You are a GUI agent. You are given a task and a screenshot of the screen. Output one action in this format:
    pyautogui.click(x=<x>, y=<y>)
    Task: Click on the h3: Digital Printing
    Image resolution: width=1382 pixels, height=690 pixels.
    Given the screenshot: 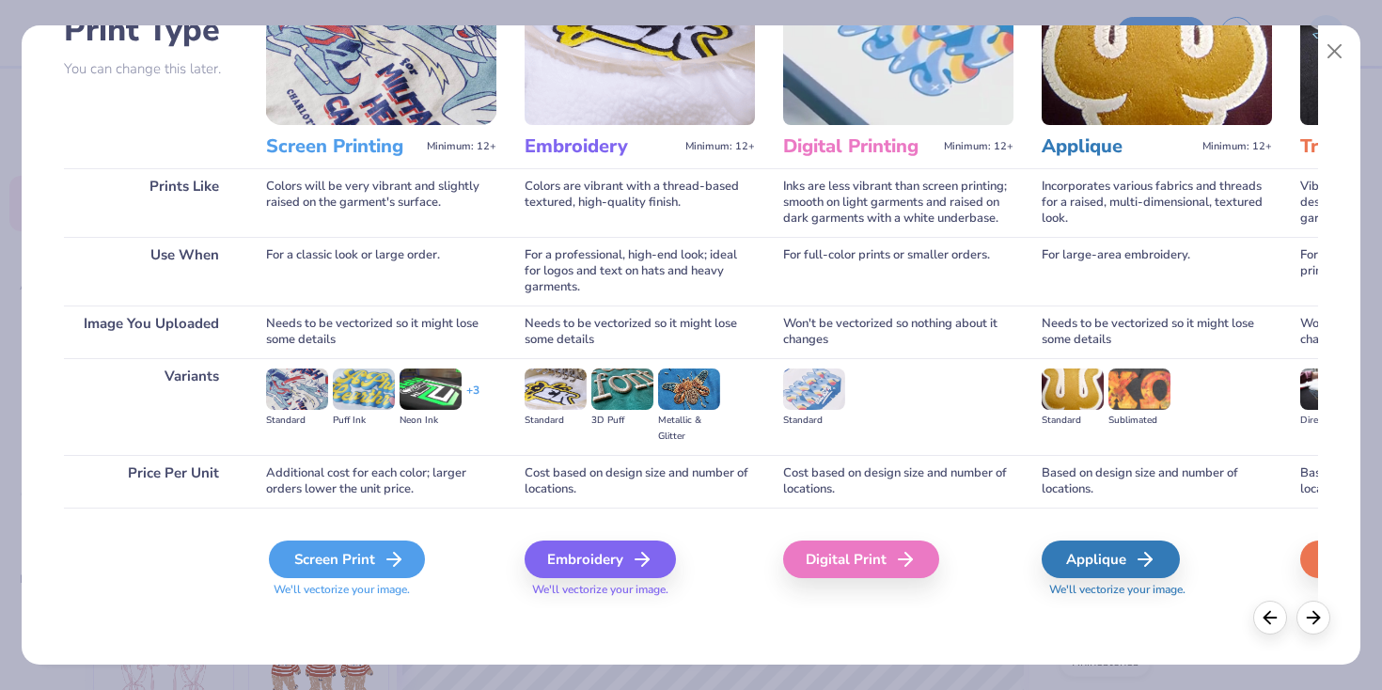 What is the action you would take?
    pyautogui.click(x=859, y=147)
    